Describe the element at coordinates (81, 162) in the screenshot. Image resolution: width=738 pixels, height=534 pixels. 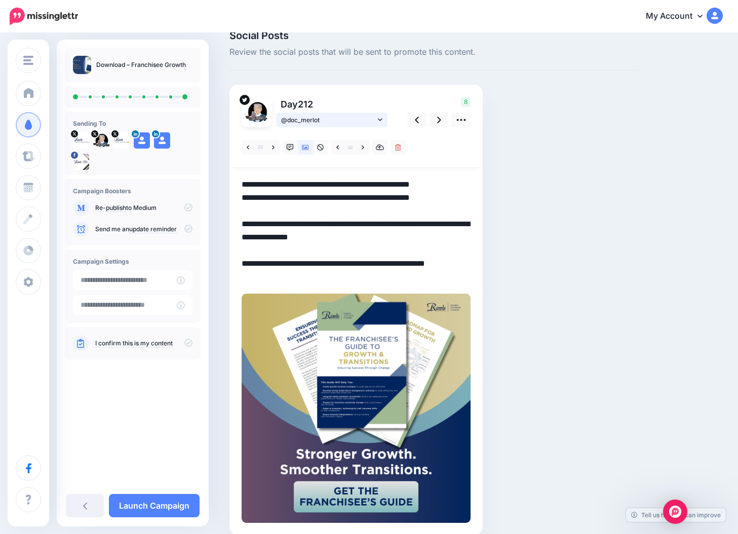
I see `img: 298721903_500513248743263_3748918132312345394_n-bsa146078.jpg` at that location.